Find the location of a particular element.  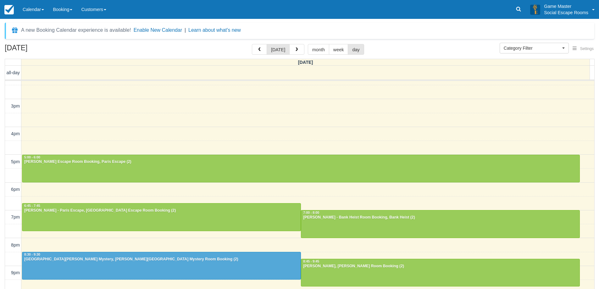

span: 5pm is located at coordinates (15, 162).